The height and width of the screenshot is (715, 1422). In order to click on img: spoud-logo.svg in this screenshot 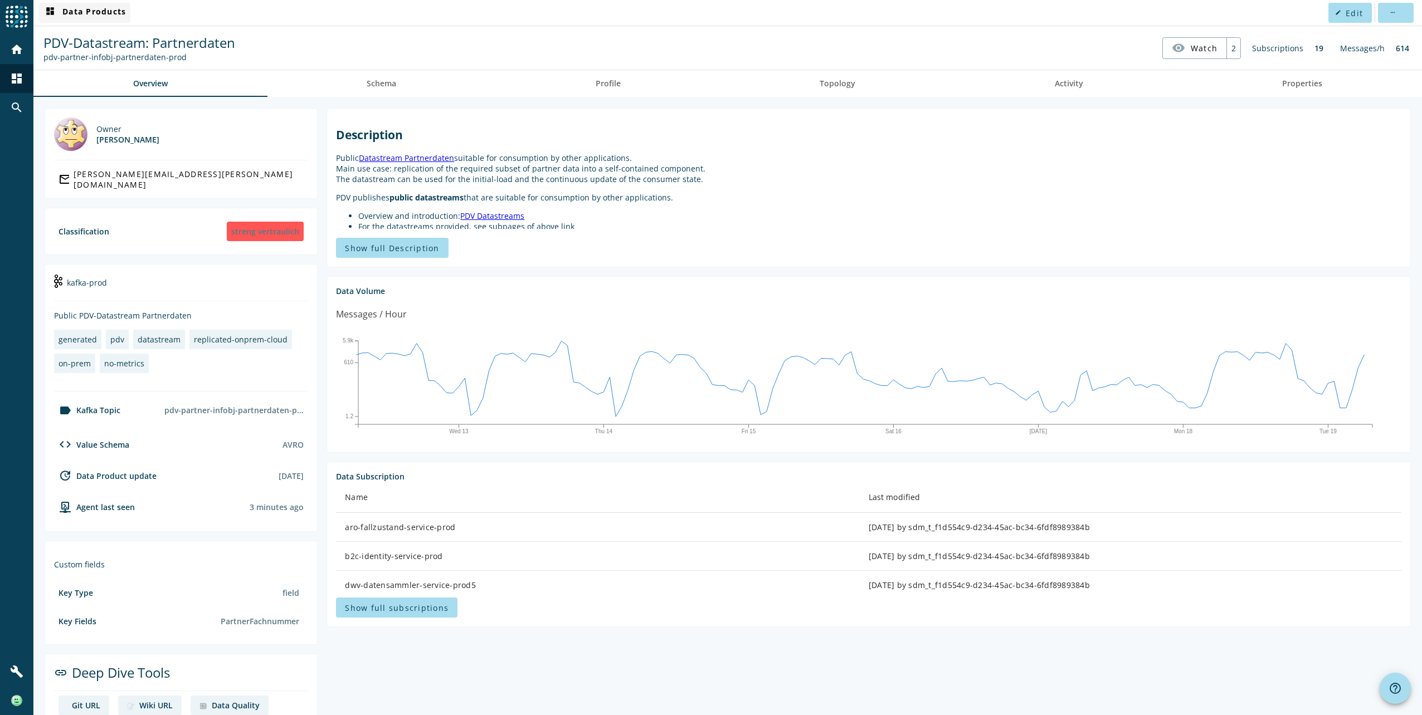, I will do `click(17, 17)`.